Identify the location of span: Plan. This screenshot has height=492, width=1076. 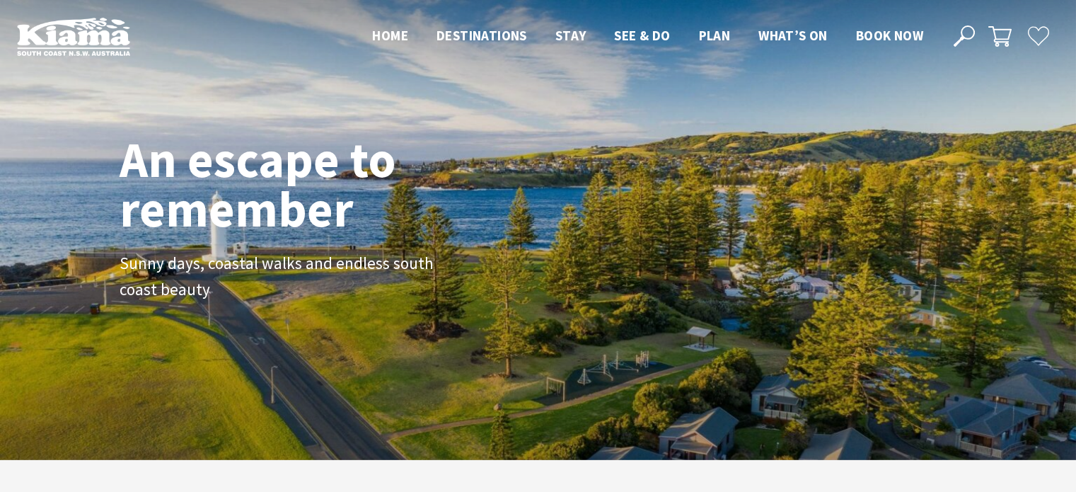
(714, 35).